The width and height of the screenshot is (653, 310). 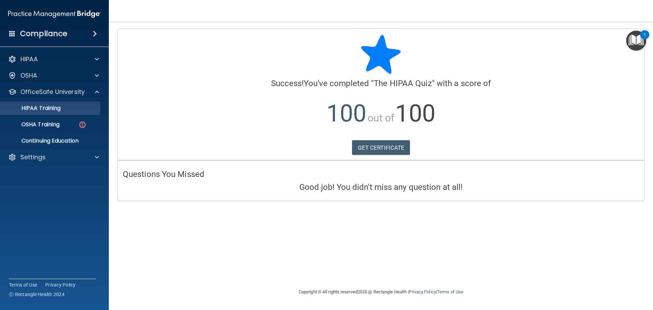 I want to click on p: HIPAA Training, so click(x=32, y=108).